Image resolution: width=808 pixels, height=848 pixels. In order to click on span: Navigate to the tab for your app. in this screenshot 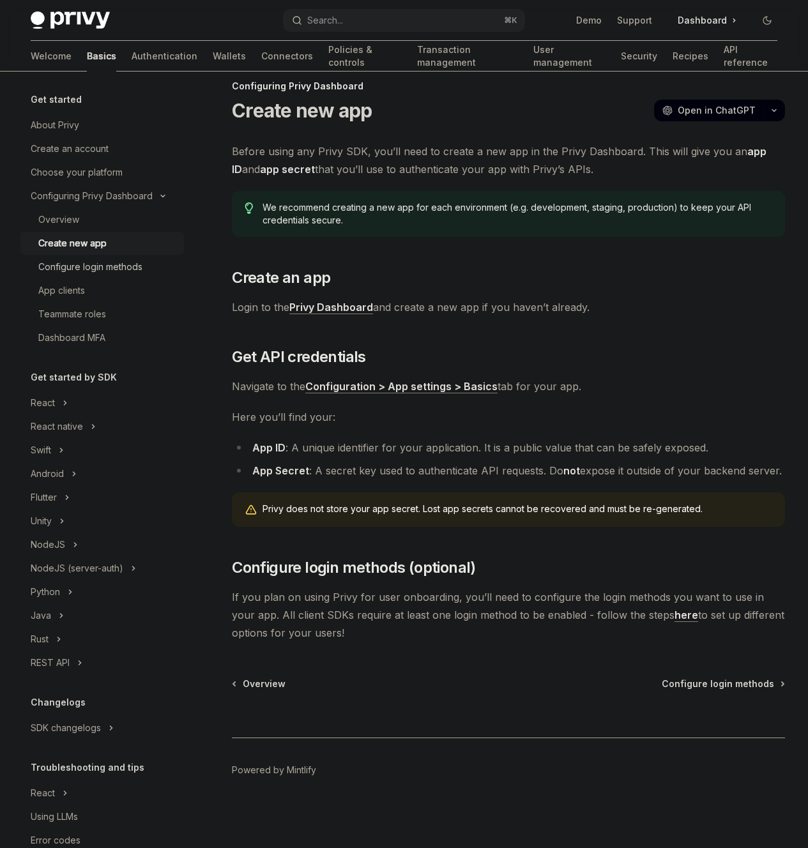, I will do `click(508, 386)`.